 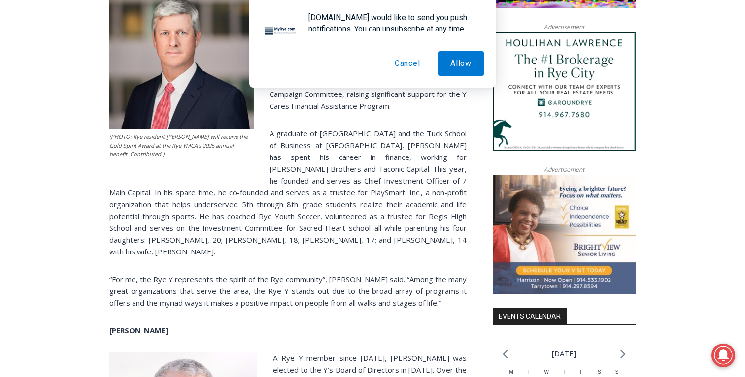 I want to click on span: F, so click(x=582, y=372).